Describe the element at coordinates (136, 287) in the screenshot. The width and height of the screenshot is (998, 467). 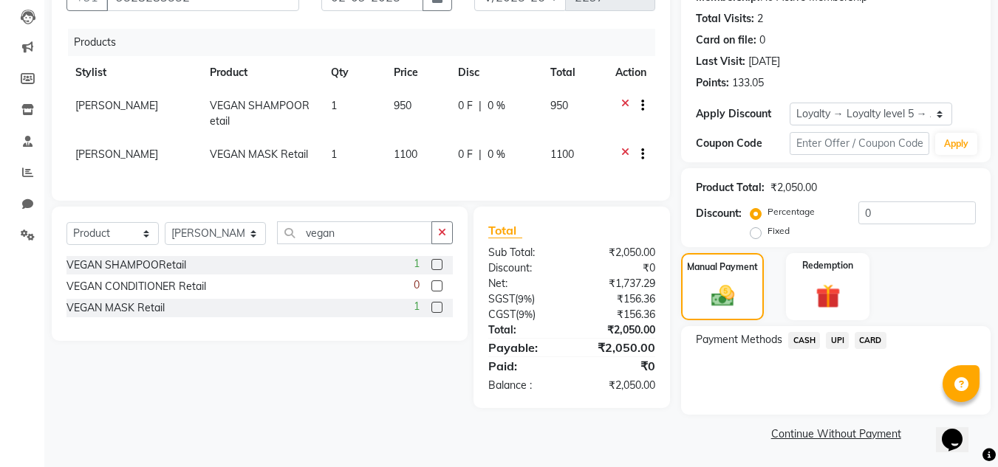
I see `div: VEGAN CONDITIONER Retail` at that location.